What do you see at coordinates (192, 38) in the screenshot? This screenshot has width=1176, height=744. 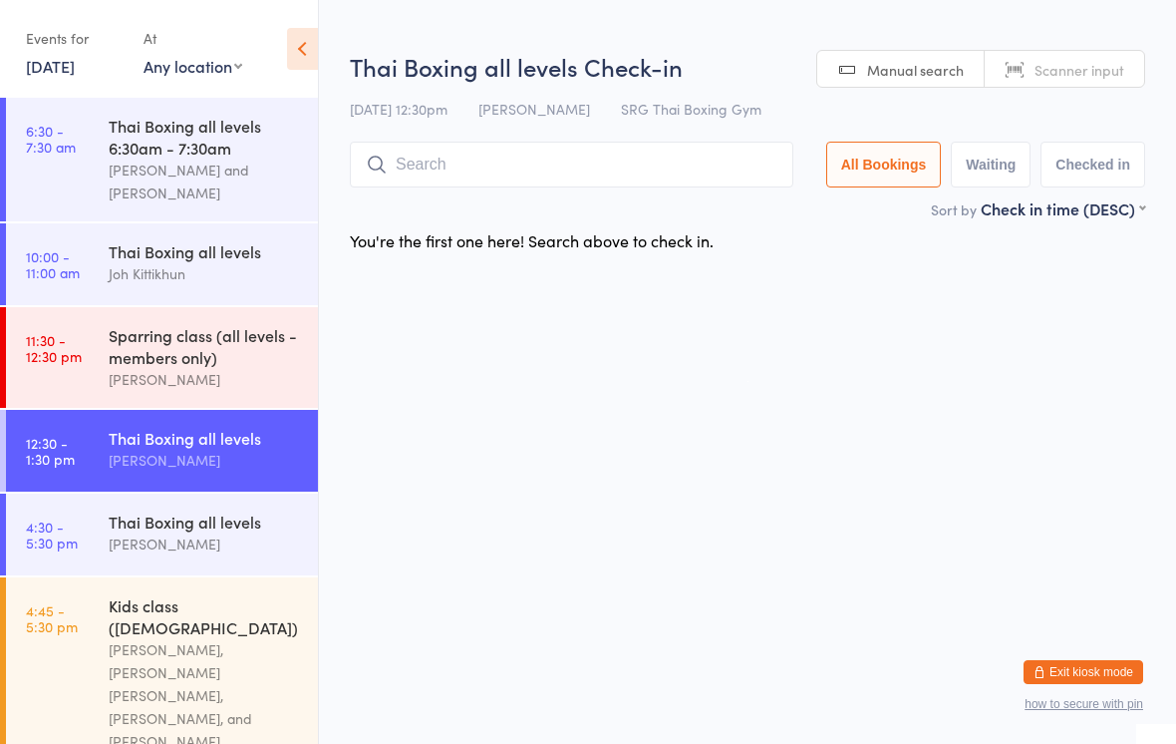 I see `div: At` at bounding box center [192, 38].